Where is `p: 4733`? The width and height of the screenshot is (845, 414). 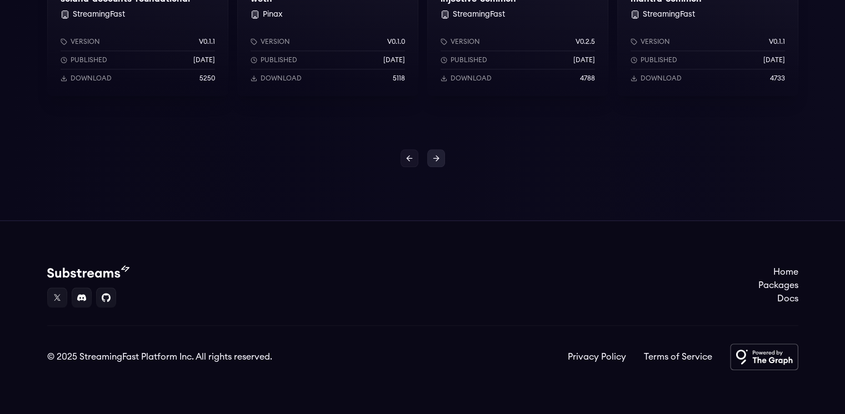
p: 4733 is located at coordinates (777, 78).